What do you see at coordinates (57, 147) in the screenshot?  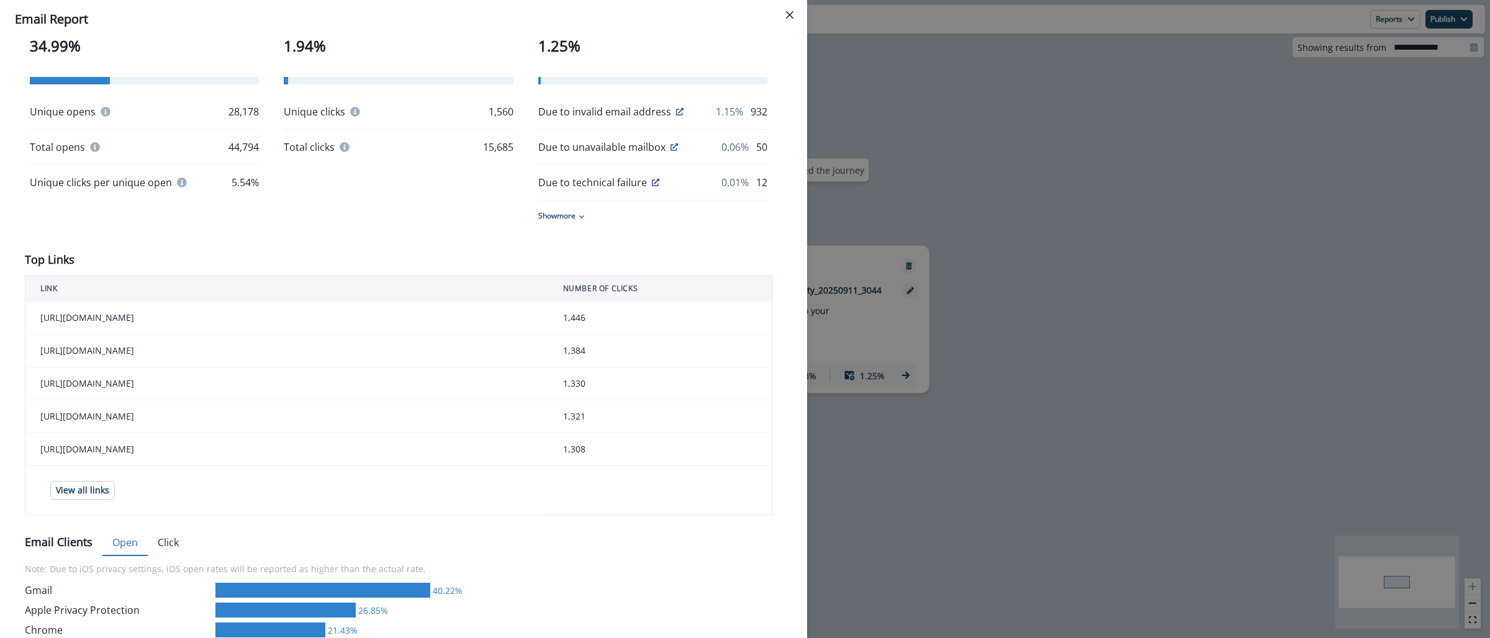 I see `p: Total opens` at bounding box center [57, 147].